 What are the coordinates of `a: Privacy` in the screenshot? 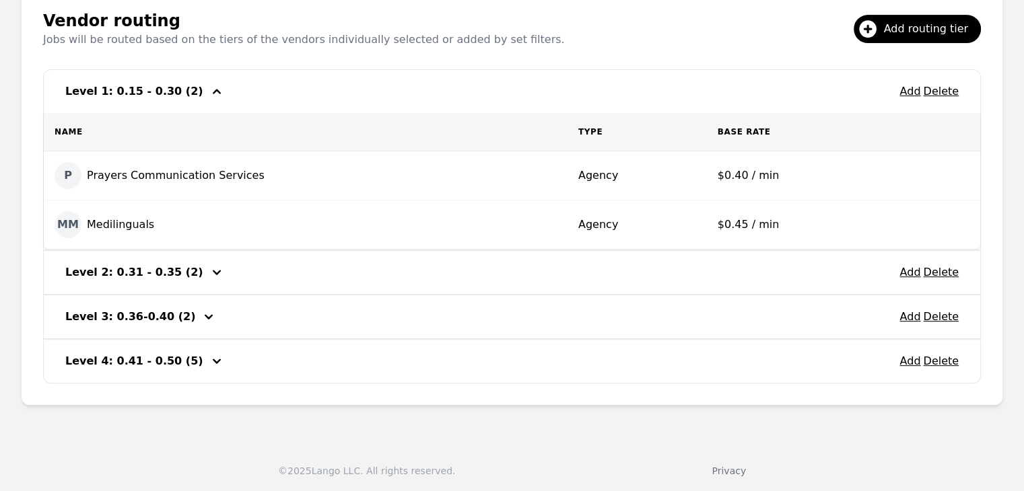 It's located at (728, 471).